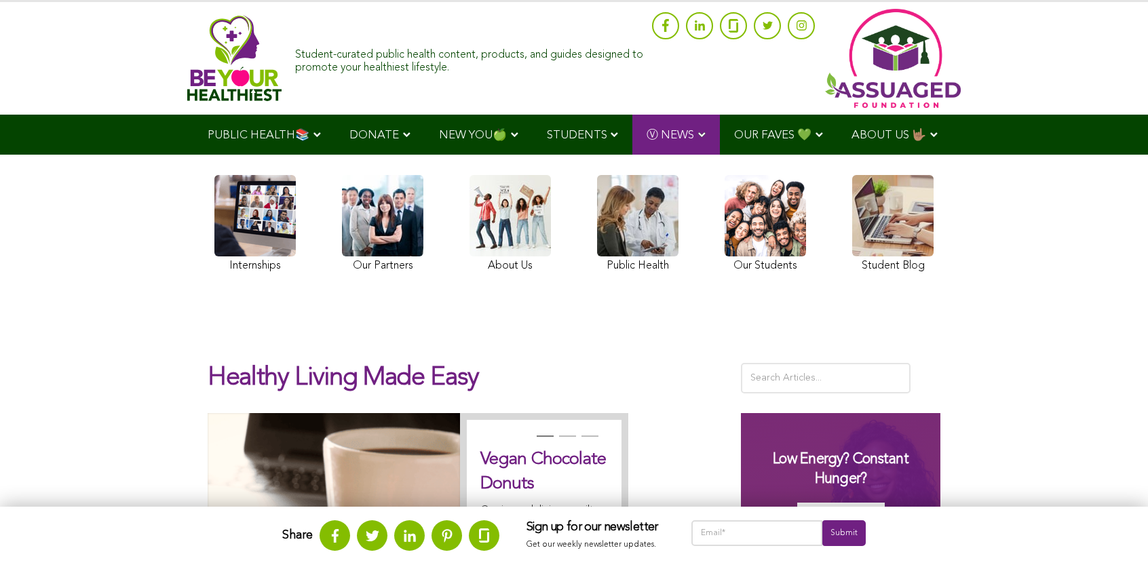  I want to click on div: Chat Widget, so click(1114, 533).